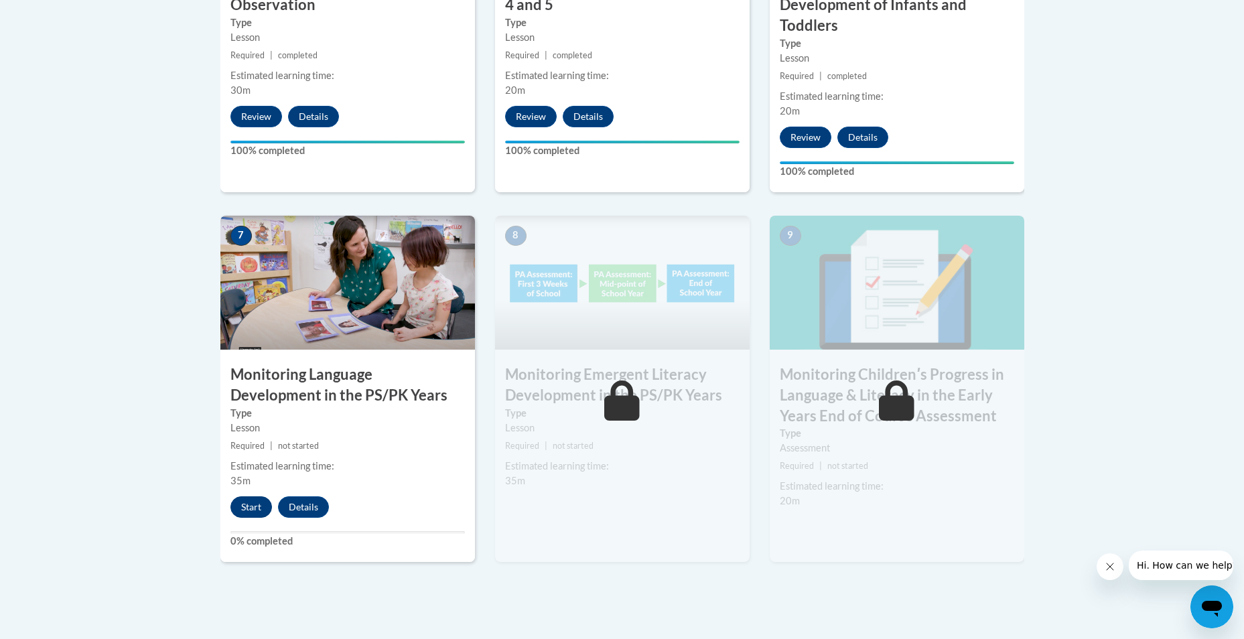 The image size is (1244, 639). I want to click on button: Start, so click(251, 507).